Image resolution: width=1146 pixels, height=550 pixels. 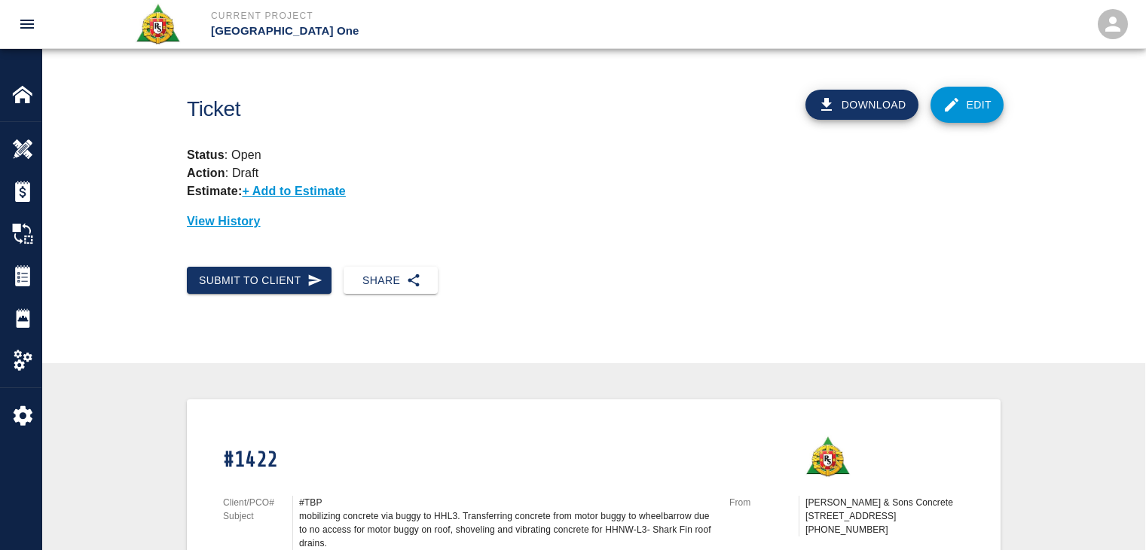 I want to click on button: Download, so click(x=862, y=105).